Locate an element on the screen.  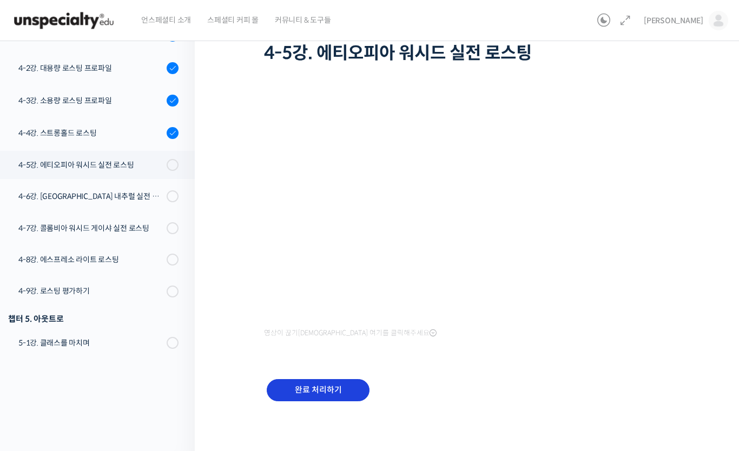
div: 4-2강. 대용량 로스팅 프로파일 is located at coordinates (91, 68).